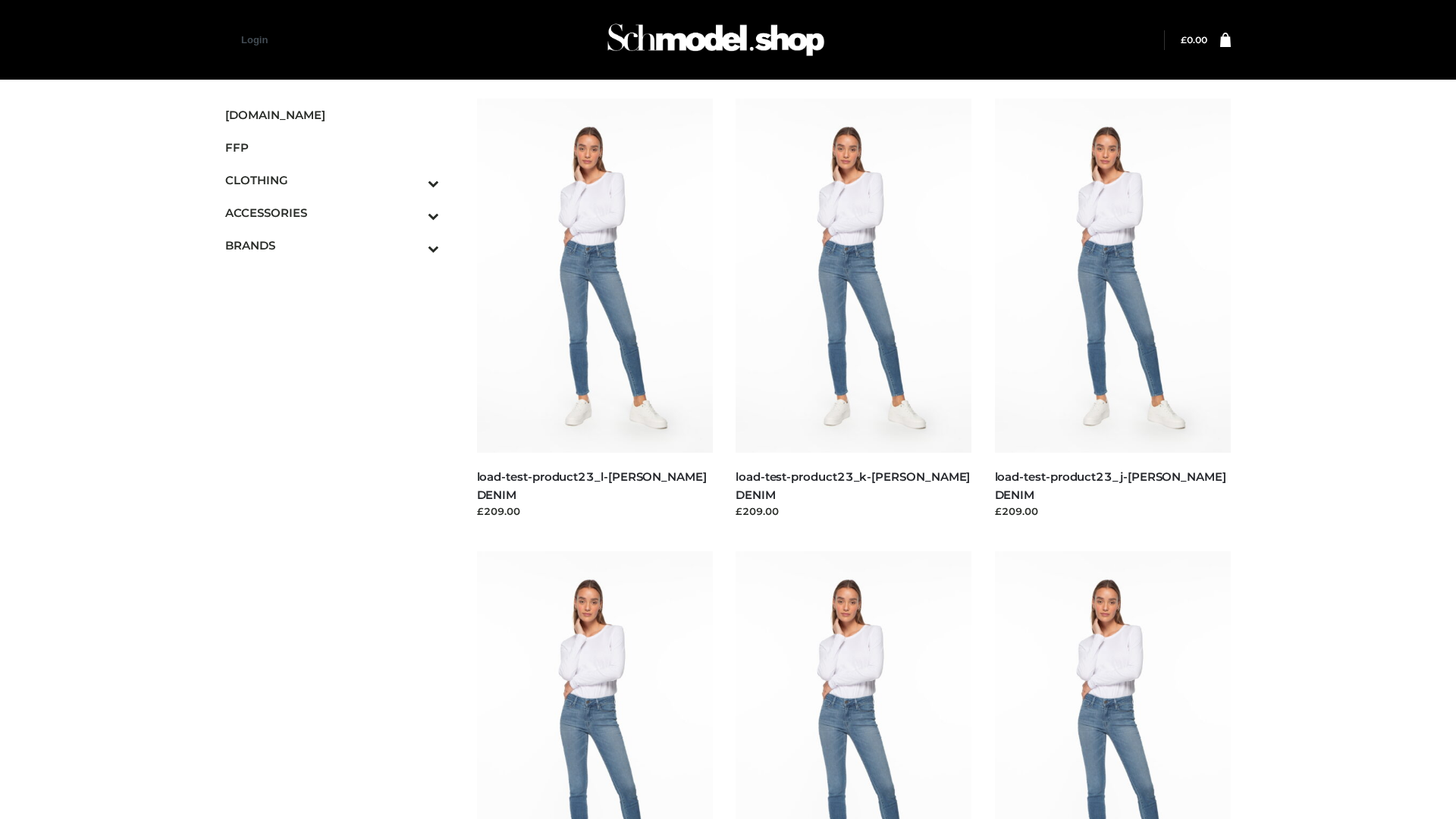 This screenshot has width=1456, height=819. What do you see at coordinates (332, 180) in the screenshot?
I see `a: CLOTHINGToggle Submenu` at bounding box center [332, 180].